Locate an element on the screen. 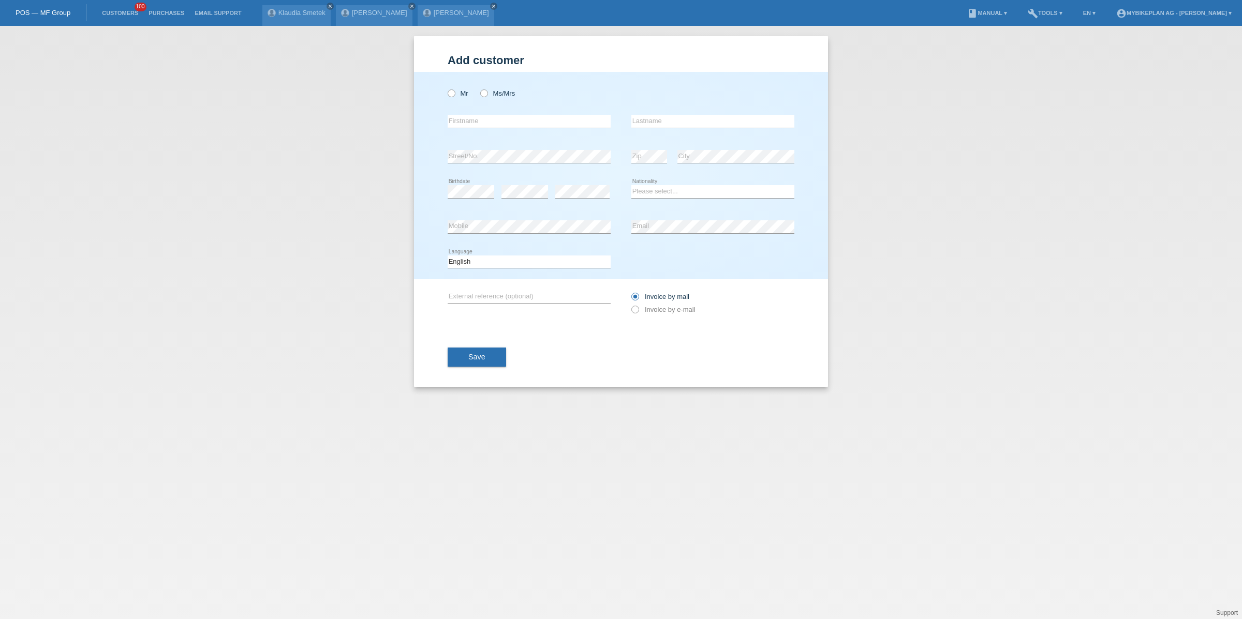 The height and width of the screenshot is (619, 1242). i: build is located at coordinates (1033, 13).